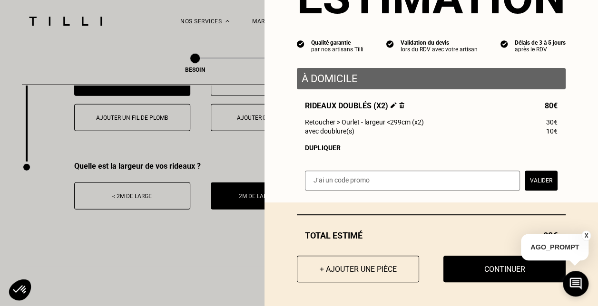  What do you see at coordinates (364, 122) in the screenshot?
I see `span: Retoucher > Ourlet - largeur <299cm (x2)` at bounding box center [364, 122].